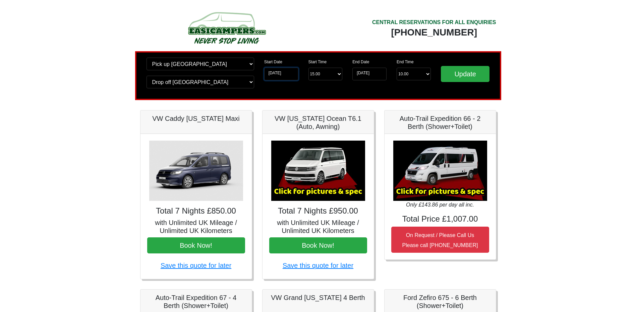  Describe the element at coordinates (318, 171) in the screenshot. I see `img: VW California Ocean T6.1 (Auto, Awning)` at that location.